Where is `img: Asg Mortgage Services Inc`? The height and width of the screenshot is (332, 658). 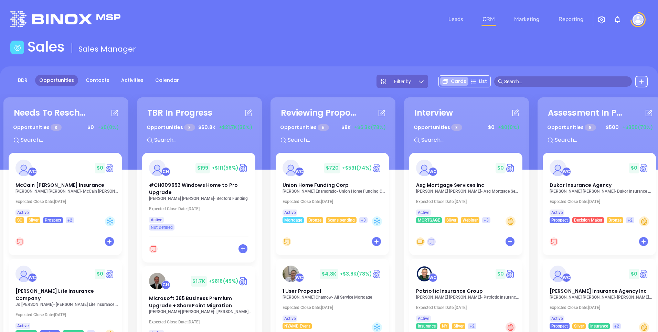
img: Asg Mortgage Services Inc is located at coordinates (424, 168).